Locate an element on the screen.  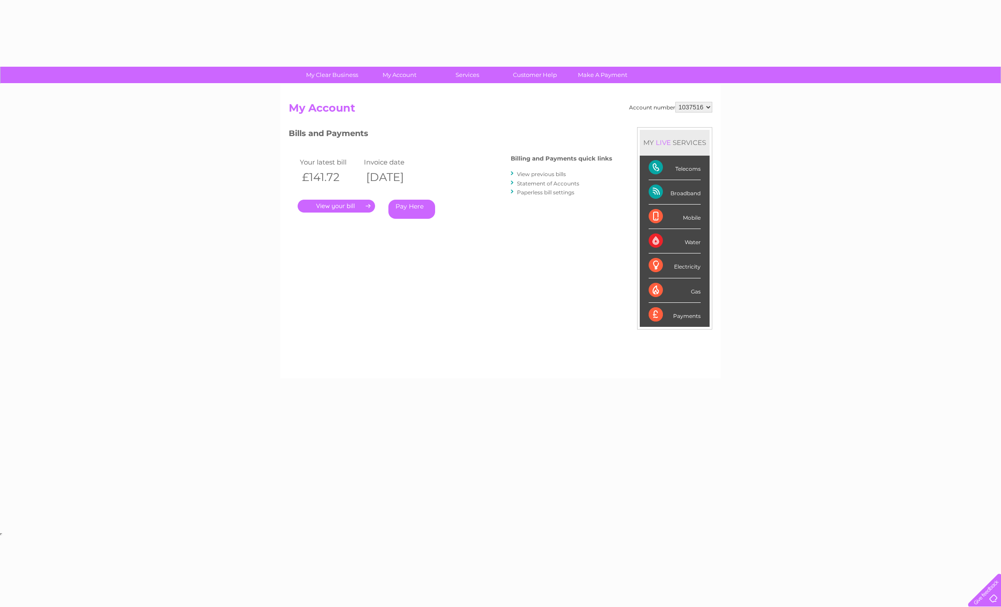
div: Broadband is located at coordinates (674, 192).